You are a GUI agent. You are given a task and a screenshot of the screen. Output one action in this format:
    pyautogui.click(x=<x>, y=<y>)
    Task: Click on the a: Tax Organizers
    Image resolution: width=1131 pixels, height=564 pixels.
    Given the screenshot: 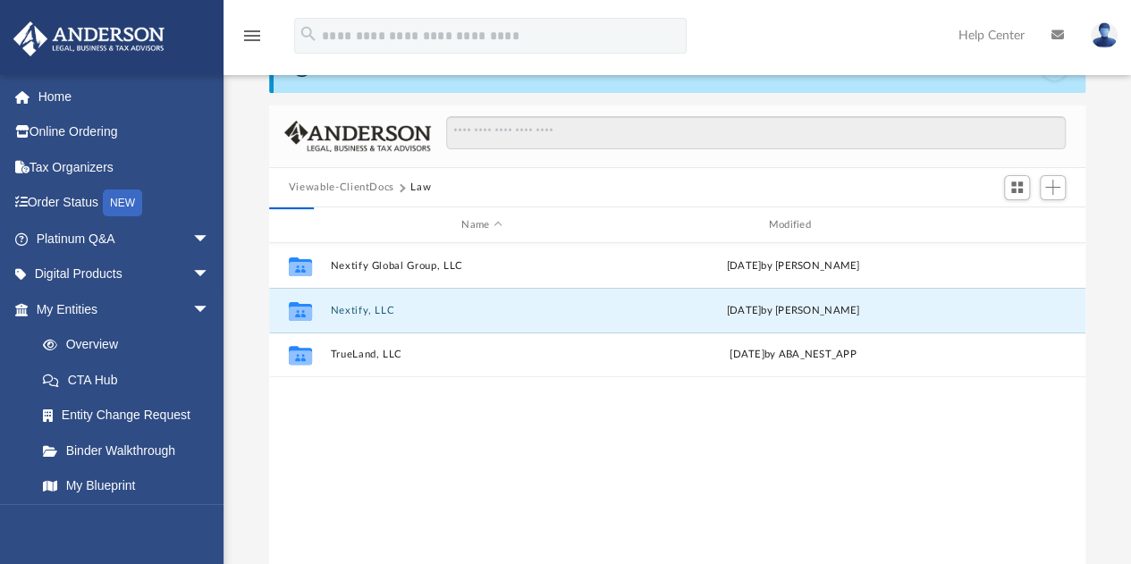 What is the action you would take?
    pyautogui.click(x=124, y=167)
    